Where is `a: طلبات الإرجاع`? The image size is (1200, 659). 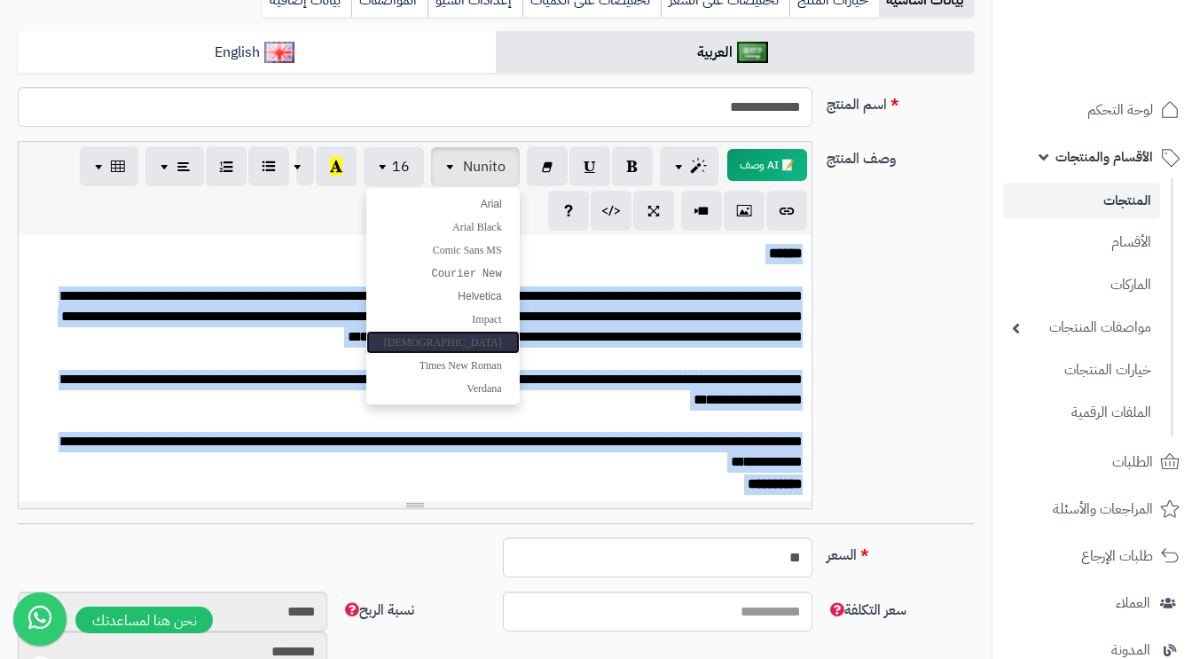 a: طلبات الإرجاع is located at coordinates (1097, 556).